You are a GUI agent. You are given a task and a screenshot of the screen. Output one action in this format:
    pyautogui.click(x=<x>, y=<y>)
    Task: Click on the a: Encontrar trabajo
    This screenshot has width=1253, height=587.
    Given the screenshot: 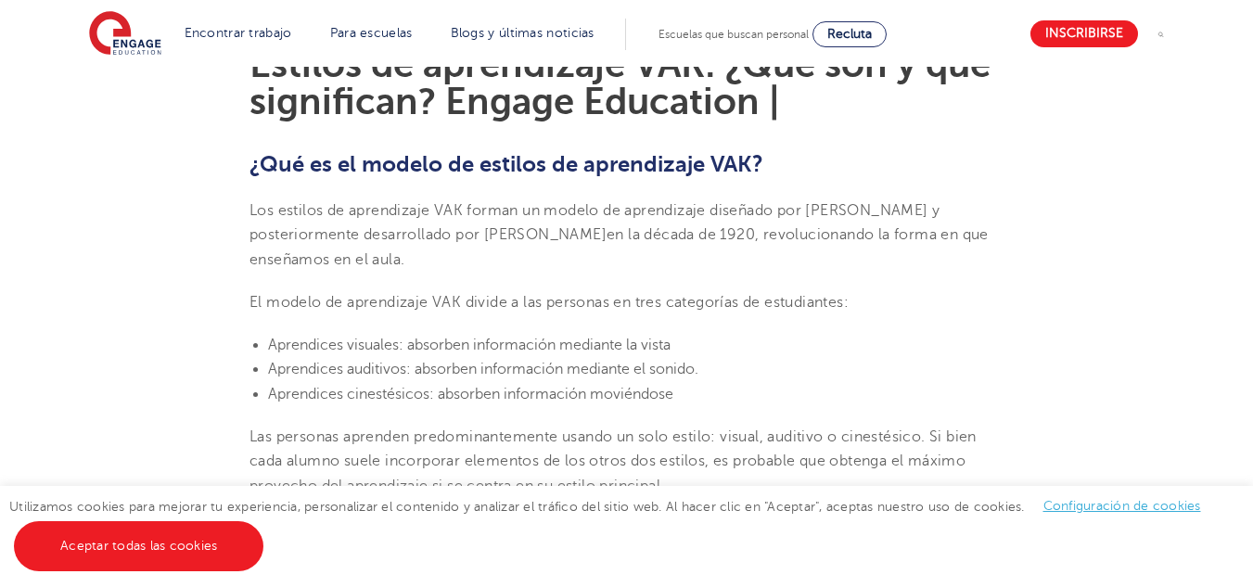 What is the action you would take?
    pyautogui.click(x=238, y=32)
    